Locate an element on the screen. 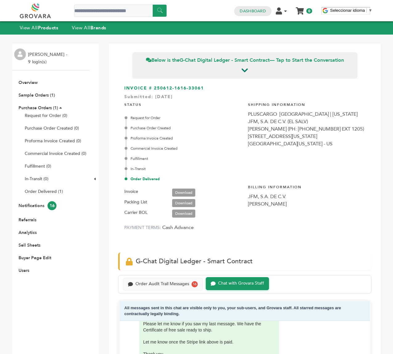  a: Sample Orders (1) is located at coordinates (37, 95).